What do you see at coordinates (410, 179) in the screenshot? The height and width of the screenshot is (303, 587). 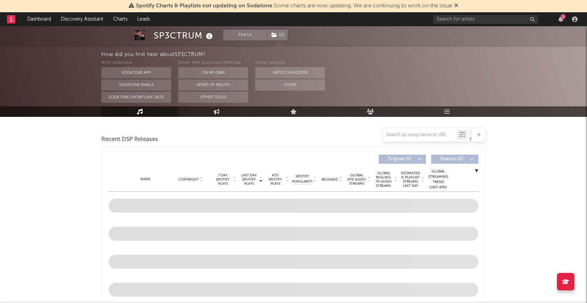 I see `span: Estimated % Playlist Streams Last Day` at bounding box center [410, 179].